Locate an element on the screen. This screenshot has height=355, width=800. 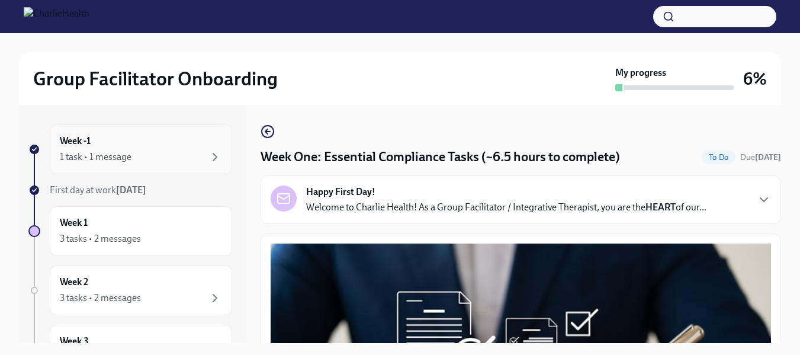
h6: Week 2 is located at coordinates (74, 282).